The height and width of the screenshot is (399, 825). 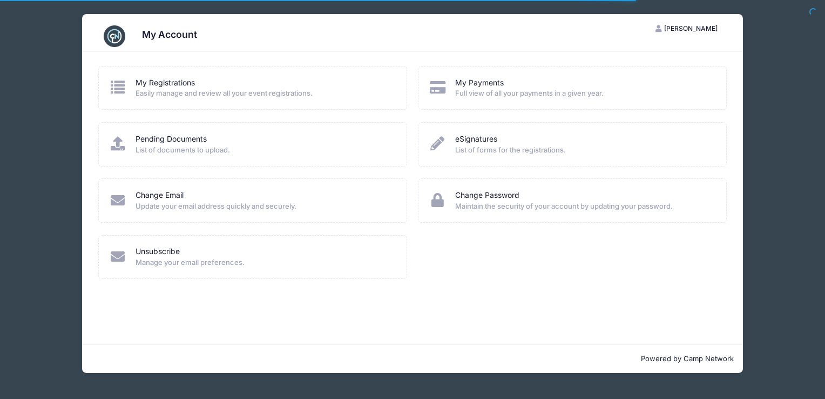 I want to click on span: Easily manage and review all your event registrations., so click(x=264, y=93).